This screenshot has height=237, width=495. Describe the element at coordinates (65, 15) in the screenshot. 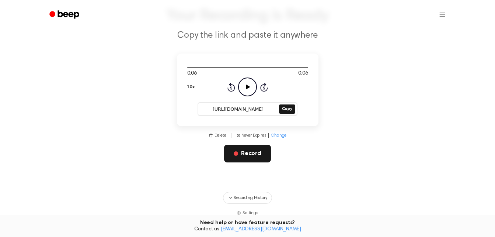

I see `a: Beep` at that location.